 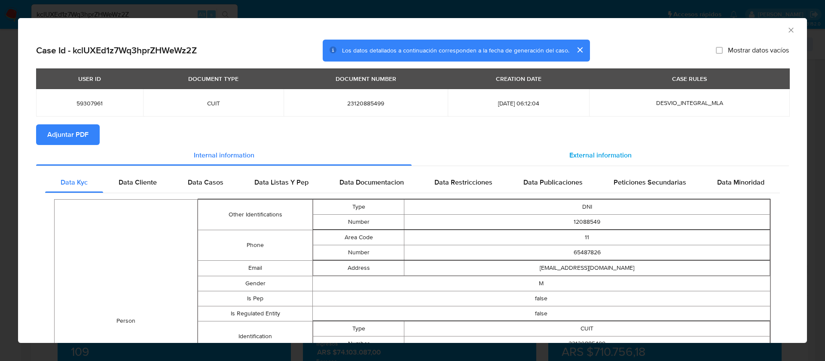 What do you see at coordinates (358, 267) in the screenshot?
I see `td: Address` at bounding box center [358, 267].